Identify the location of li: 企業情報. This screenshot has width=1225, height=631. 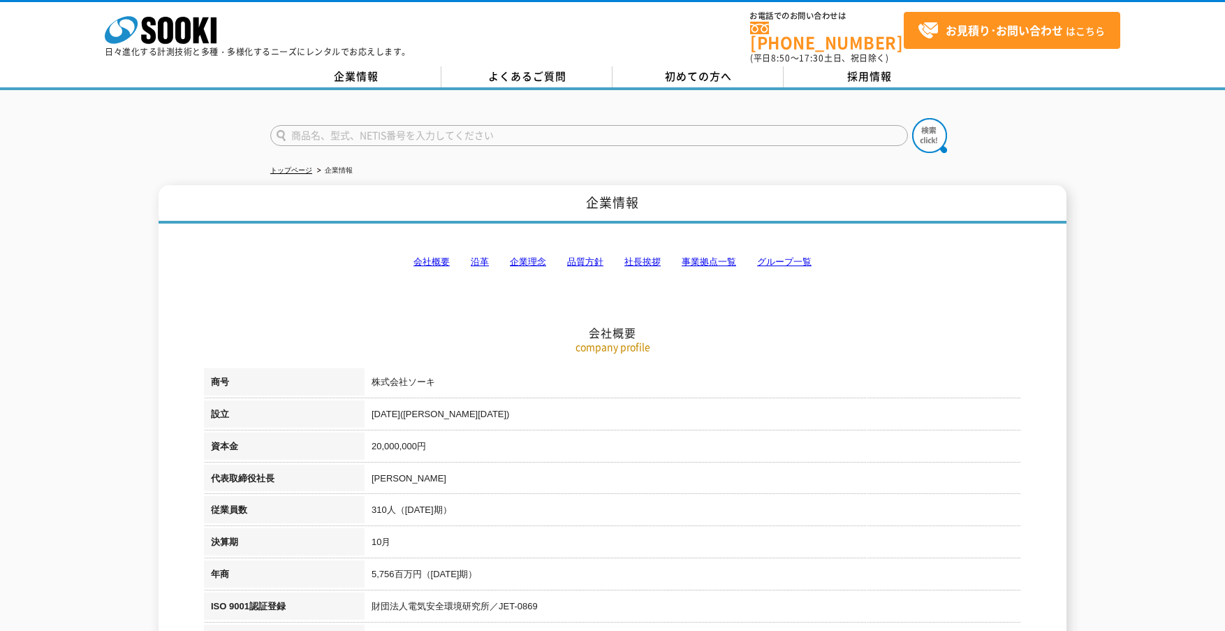
(333, 170).